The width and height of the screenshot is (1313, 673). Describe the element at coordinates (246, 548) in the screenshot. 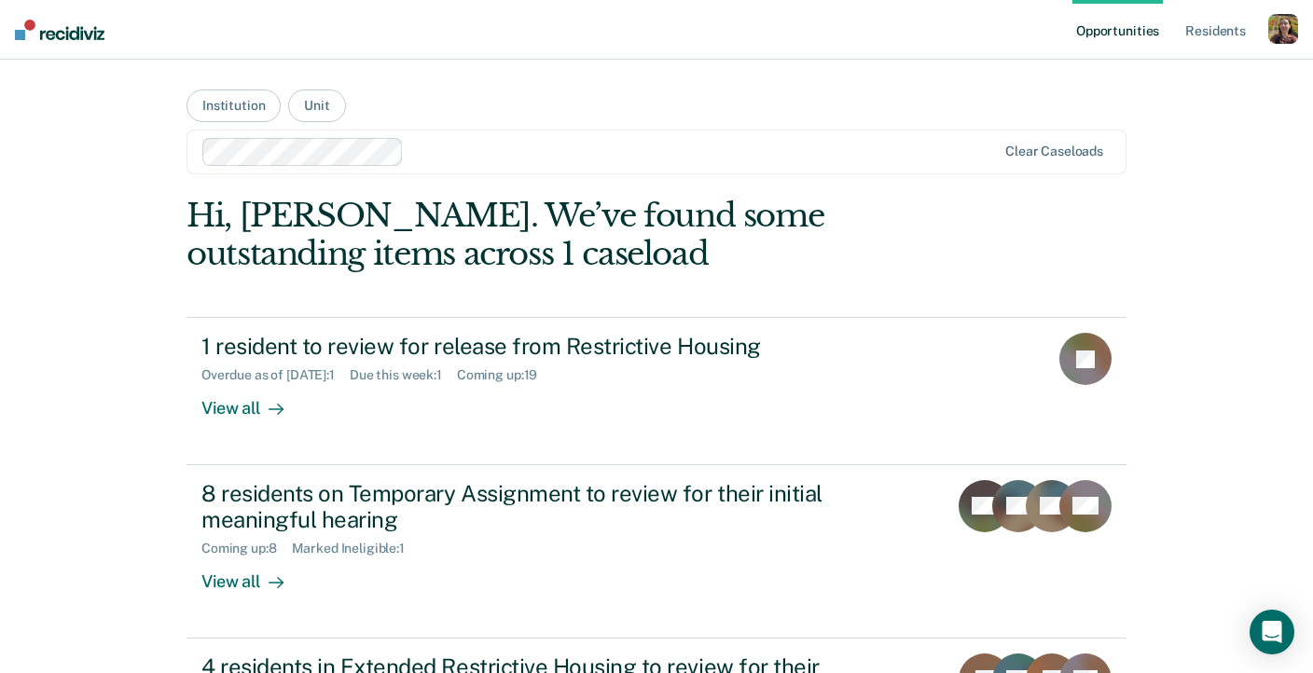

I see `div: Coming up : 8` at that location.